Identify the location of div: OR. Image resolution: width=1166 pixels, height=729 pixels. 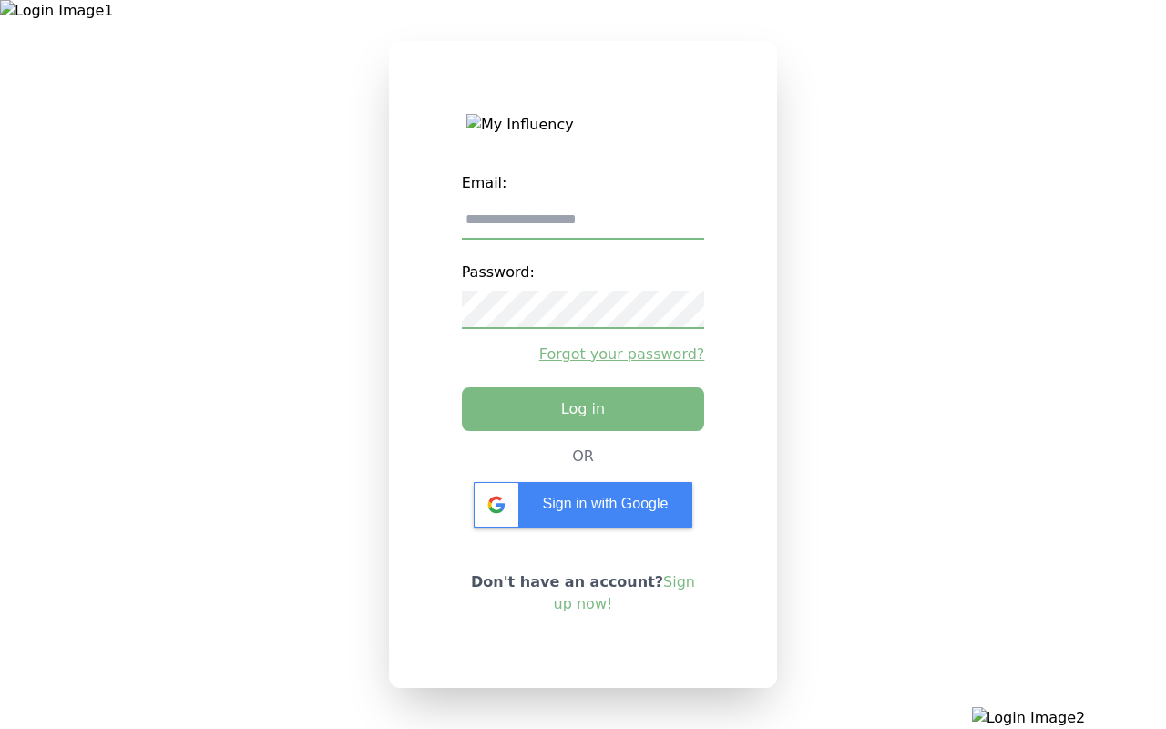
(583, 456).